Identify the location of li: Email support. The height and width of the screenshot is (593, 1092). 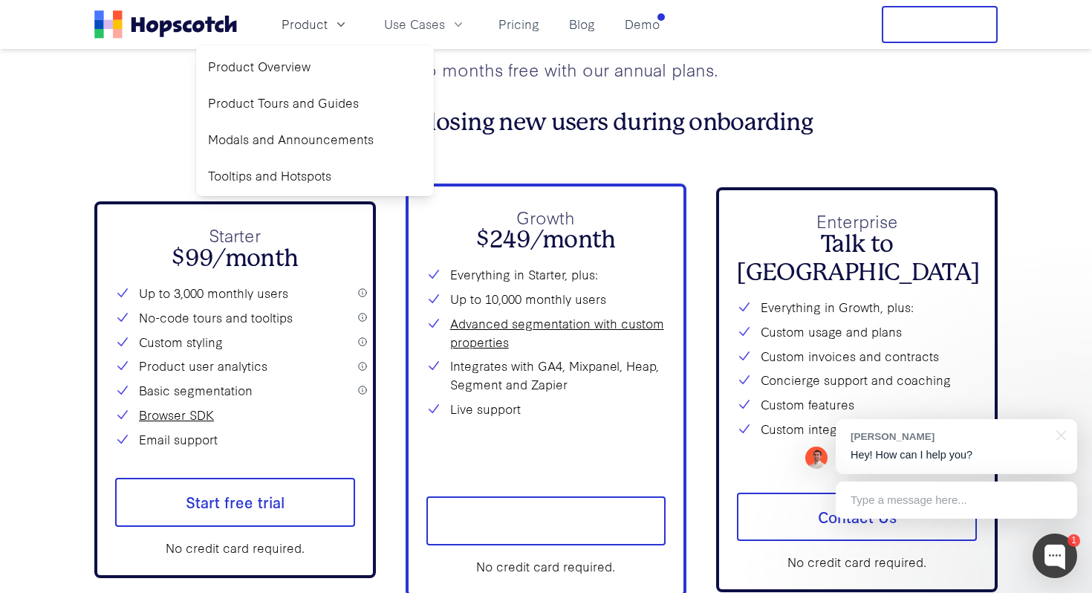
(235, 439).